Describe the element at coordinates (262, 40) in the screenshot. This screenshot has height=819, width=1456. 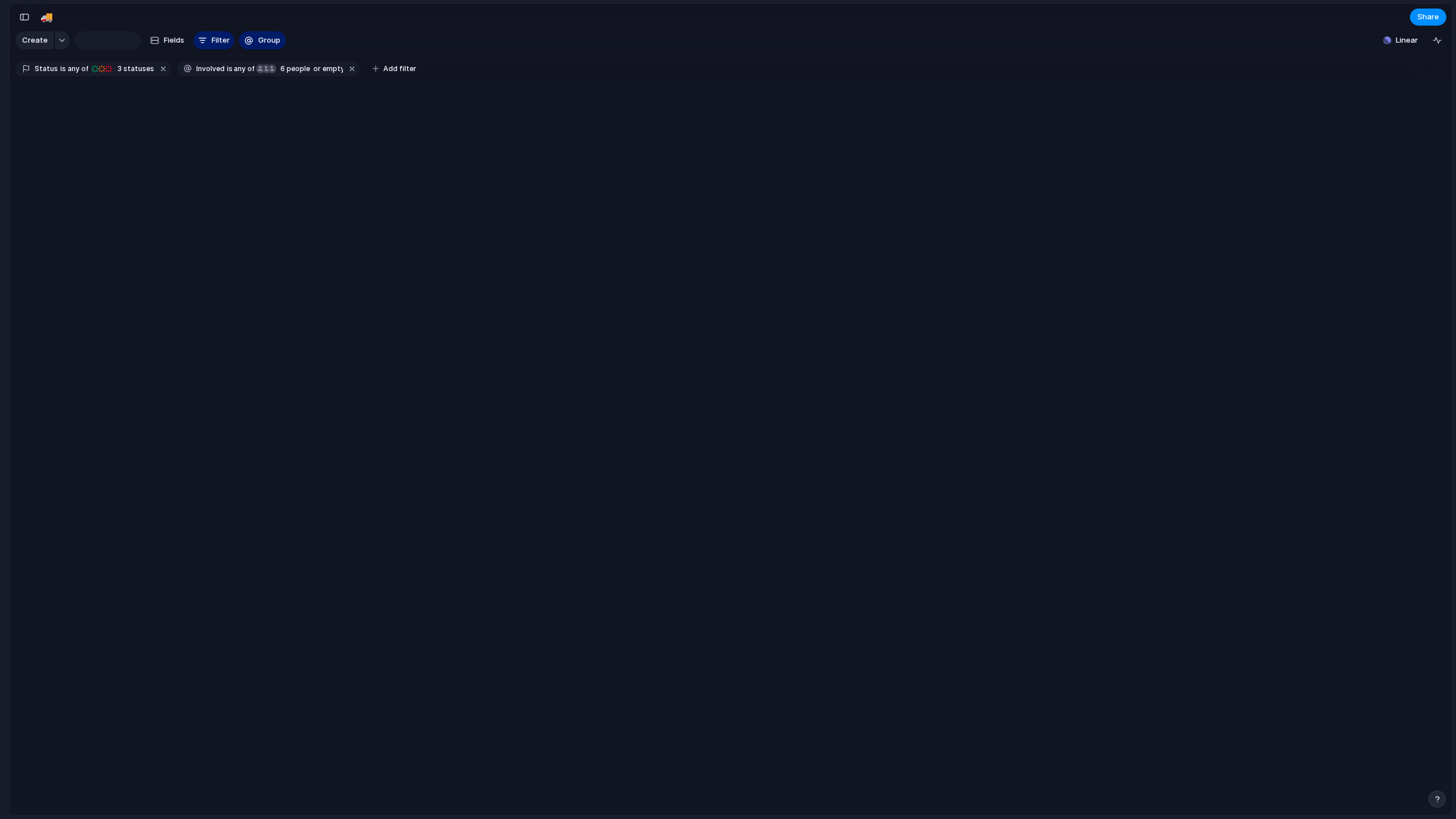
I see `button: Group` at that location.